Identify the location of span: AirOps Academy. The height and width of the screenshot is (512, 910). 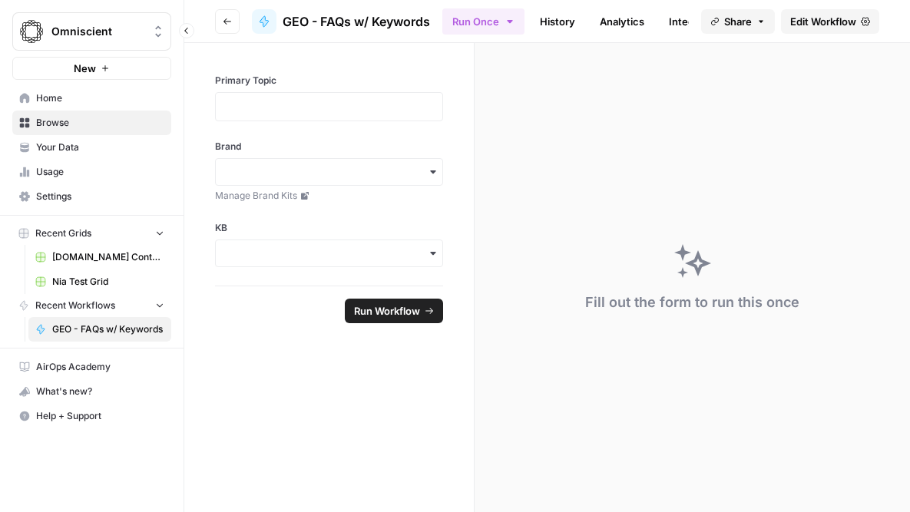
(100, 367).